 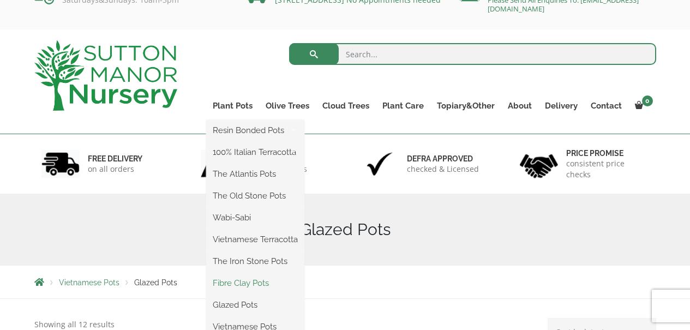 I want to click on input: Search..., so click(x=473, y=54).